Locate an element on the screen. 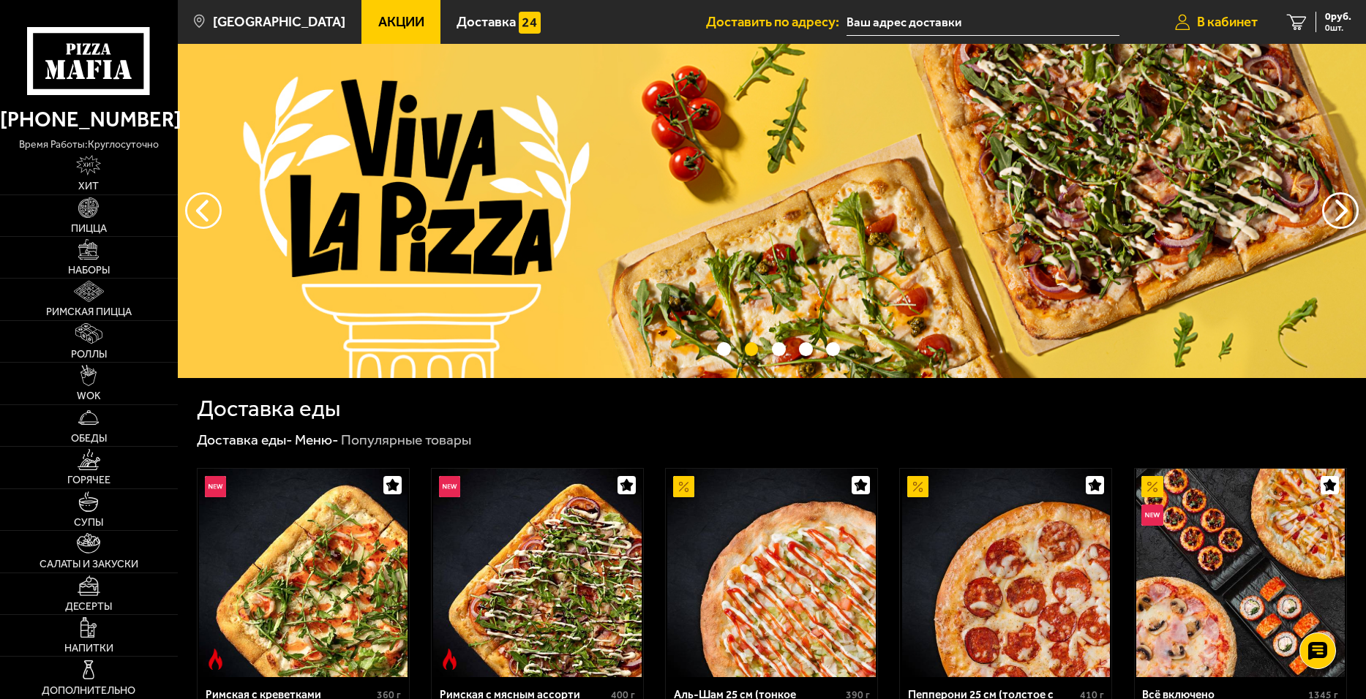 The height and width of the screenshot is (699, 1366). a: АкционныйАль-Шам 25 см (тонкое тесто) is located at coordinates (771, 573).